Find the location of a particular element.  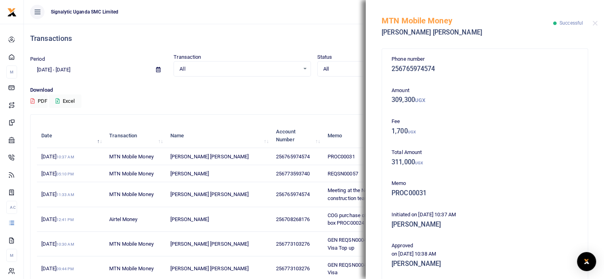

span: REQSN00057 is located at coordinates (343, 174).